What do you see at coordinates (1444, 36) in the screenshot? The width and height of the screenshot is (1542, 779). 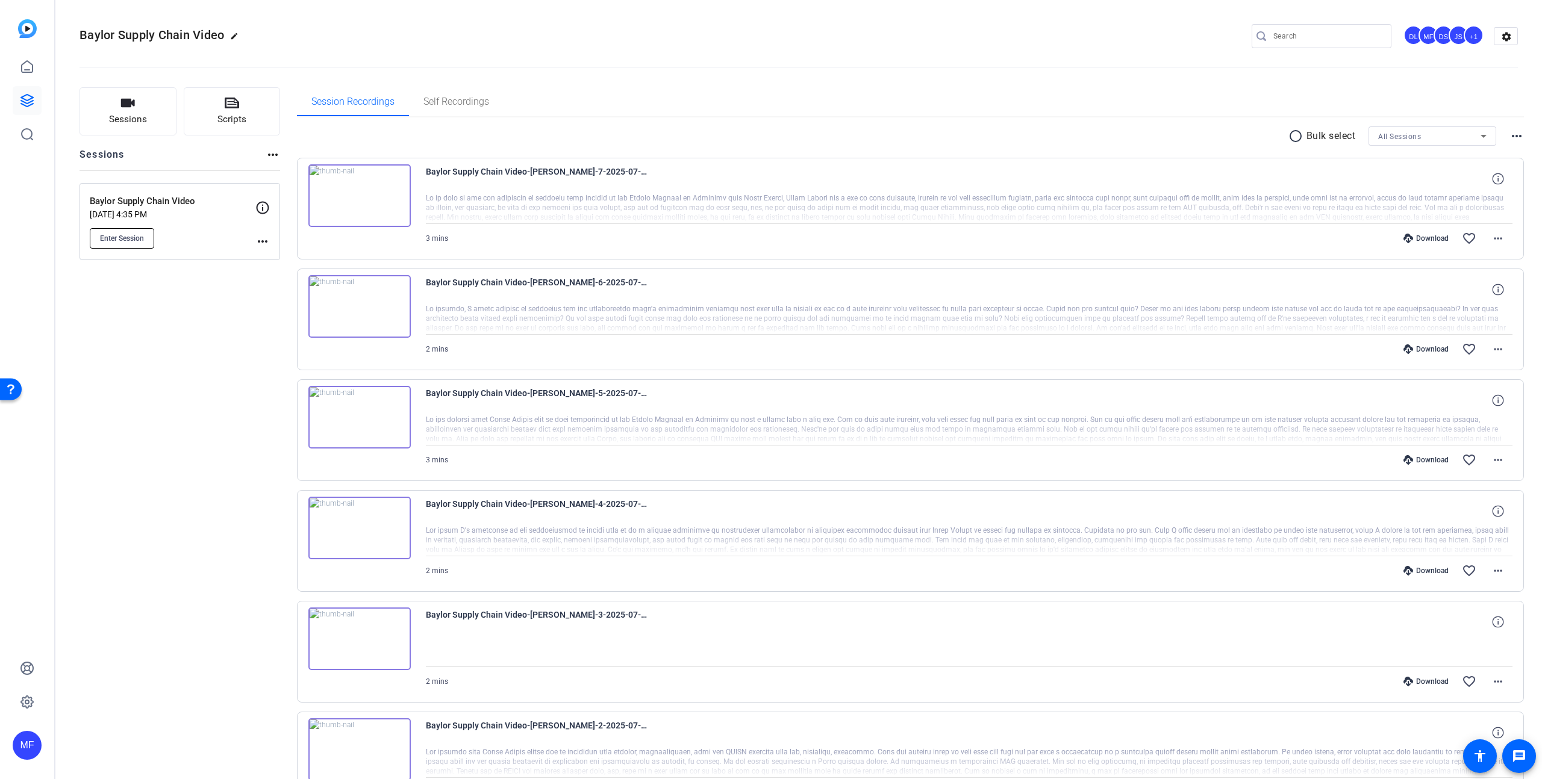 I see `ngx-avatar: Derek Sabety` at bounding box center [1444, 36].